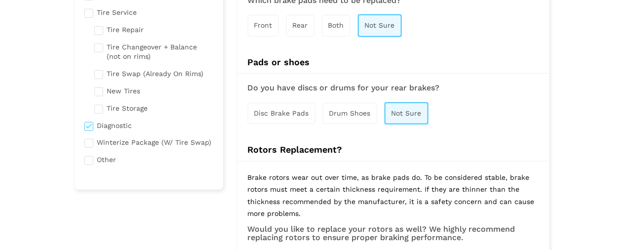 The width and height of the screenshot is (624, 250). What do you see at coordinates (282, 113) in the screenshot?
I see `span: Disc Brake Pads` at bounding box center [282, 113].